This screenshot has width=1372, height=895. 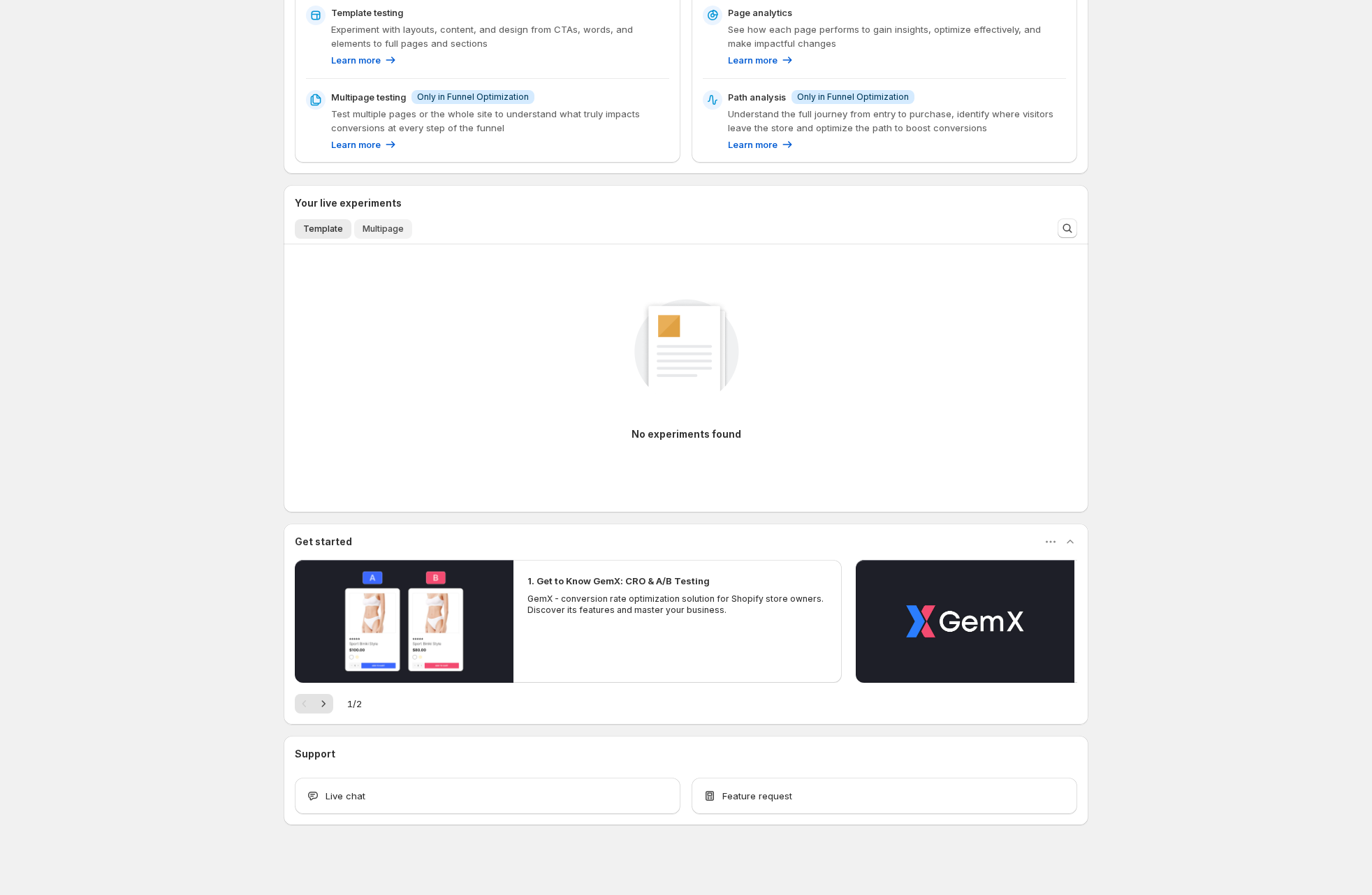 What do you see at coordinates (323, 229) in the screenshot?
I see `span: Template` at bounding box center [323, 229].